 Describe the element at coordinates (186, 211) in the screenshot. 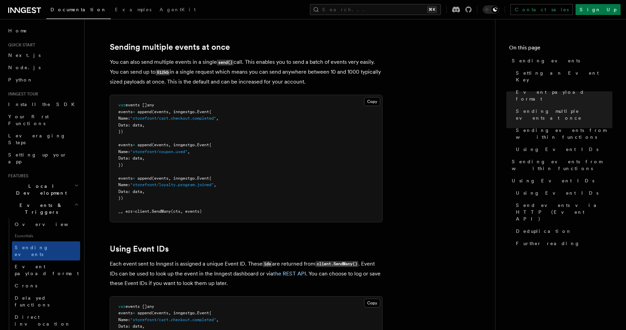

I see `span: (ctx, events)` at that location.